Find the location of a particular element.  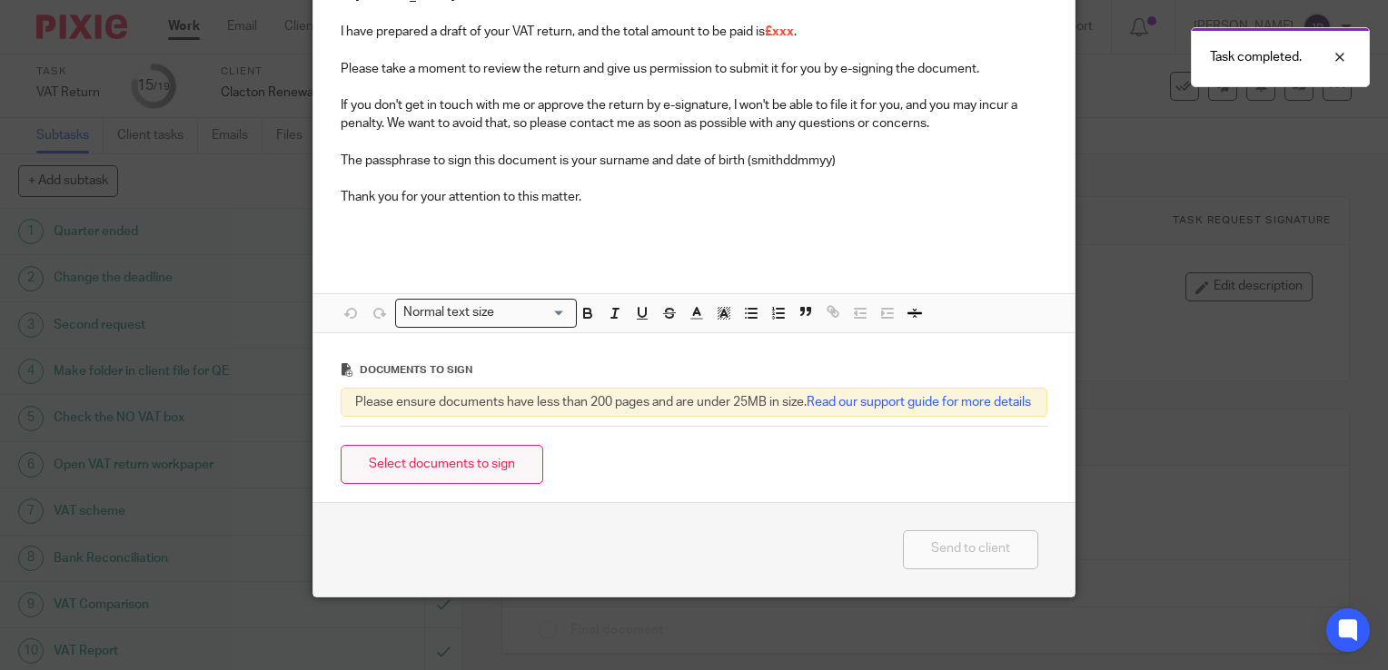

input: Search for option is located at coordinates (533, 312).